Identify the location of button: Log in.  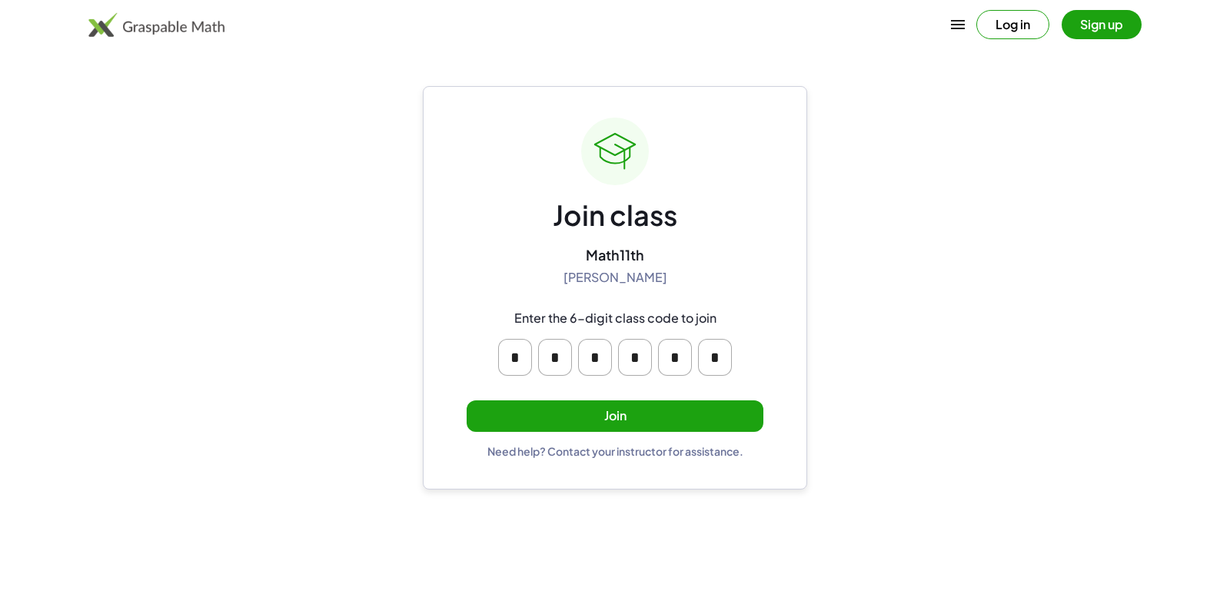
(1012, 25).